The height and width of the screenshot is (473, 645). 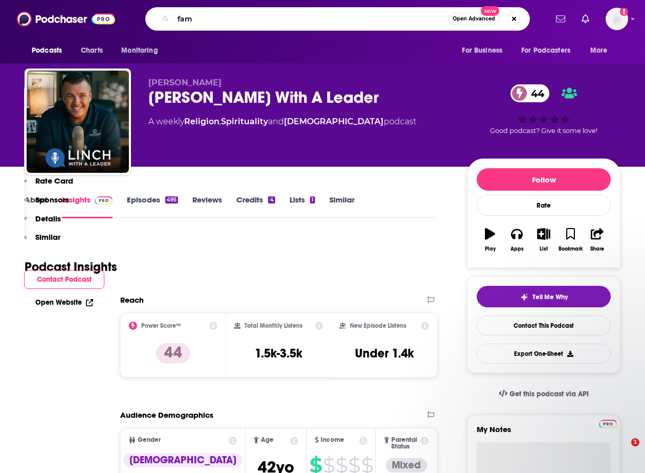 What do you see at coordinates (132, 300) in the screenshot?
I see `h2: Reach` at bounding box center [132, 300].